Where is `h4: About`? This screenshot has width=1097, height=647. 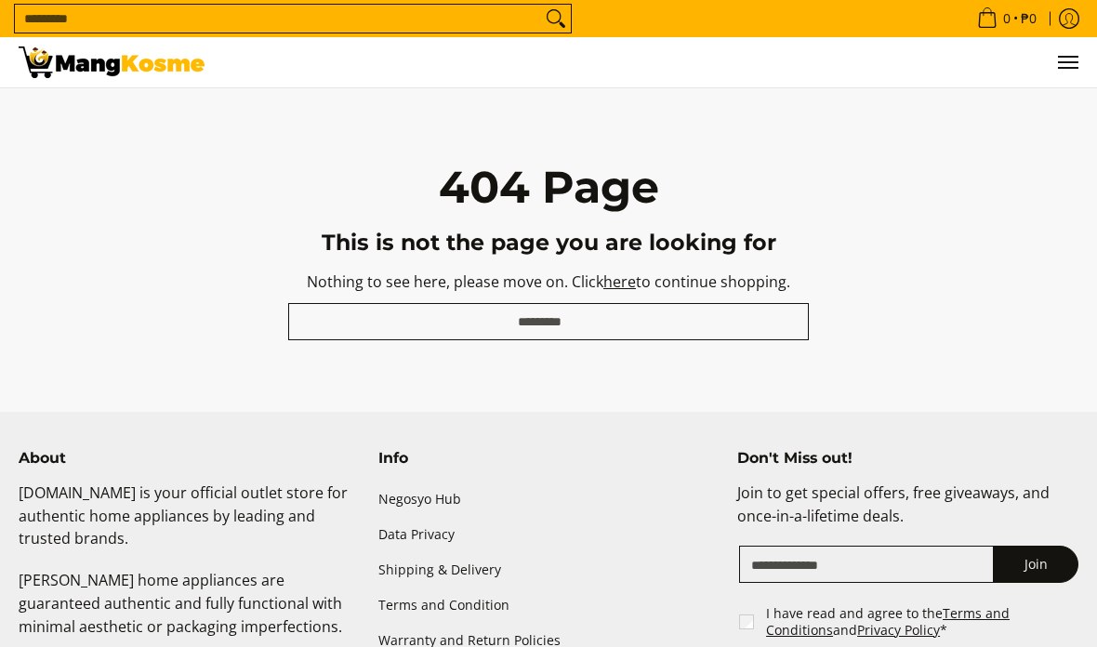 h4: About is located at coordinates (189, 458).